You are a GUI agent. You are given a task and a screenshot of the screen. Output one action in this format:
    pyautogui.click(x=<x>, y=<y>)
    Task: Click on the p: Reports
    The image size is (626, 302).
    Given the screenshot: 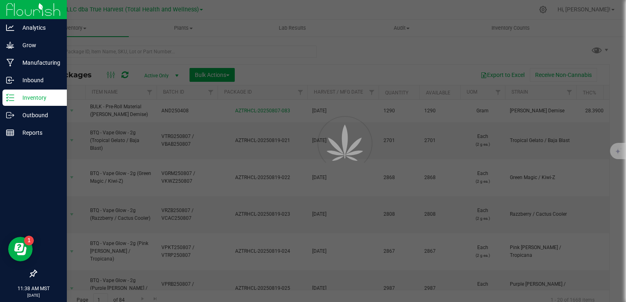 What is the action you would take?
    pyautogui.click(x=39, y=133)
    